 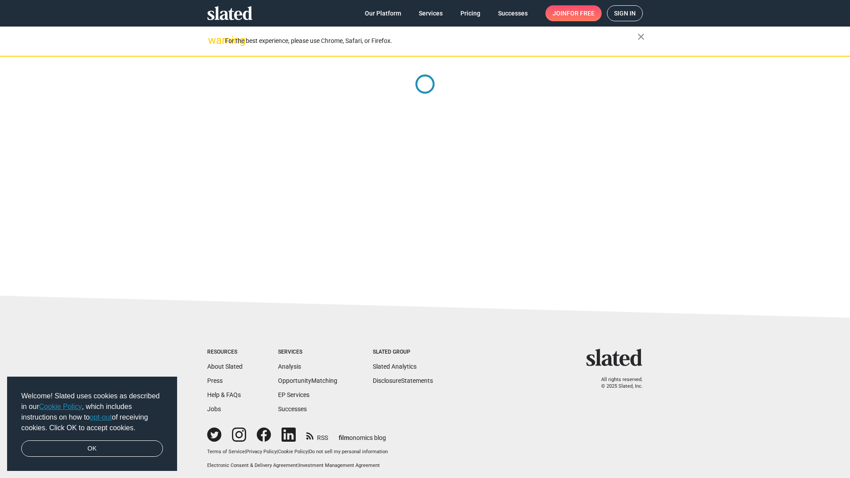 I want to click on a: filmonomics blog, so click(x=362, y=434).